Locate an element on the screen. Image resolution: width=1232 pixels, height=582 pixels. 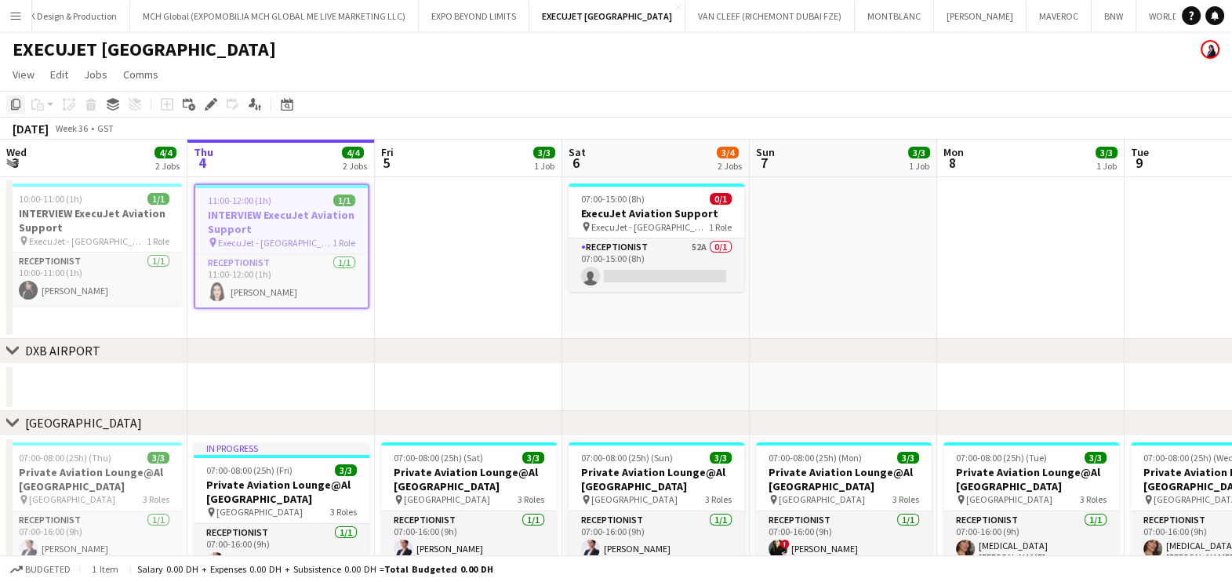
span: Edit is located at coordinates (59, 75).